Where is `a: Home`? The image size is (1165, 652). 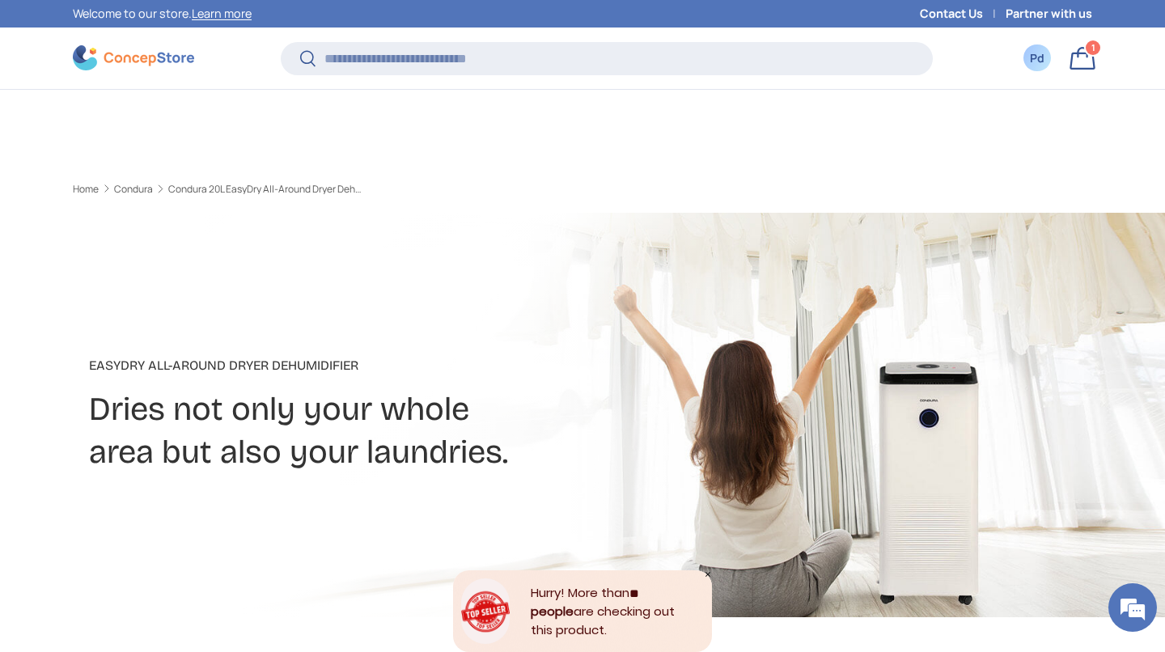 a: Home is located at coordinates (86, 189).